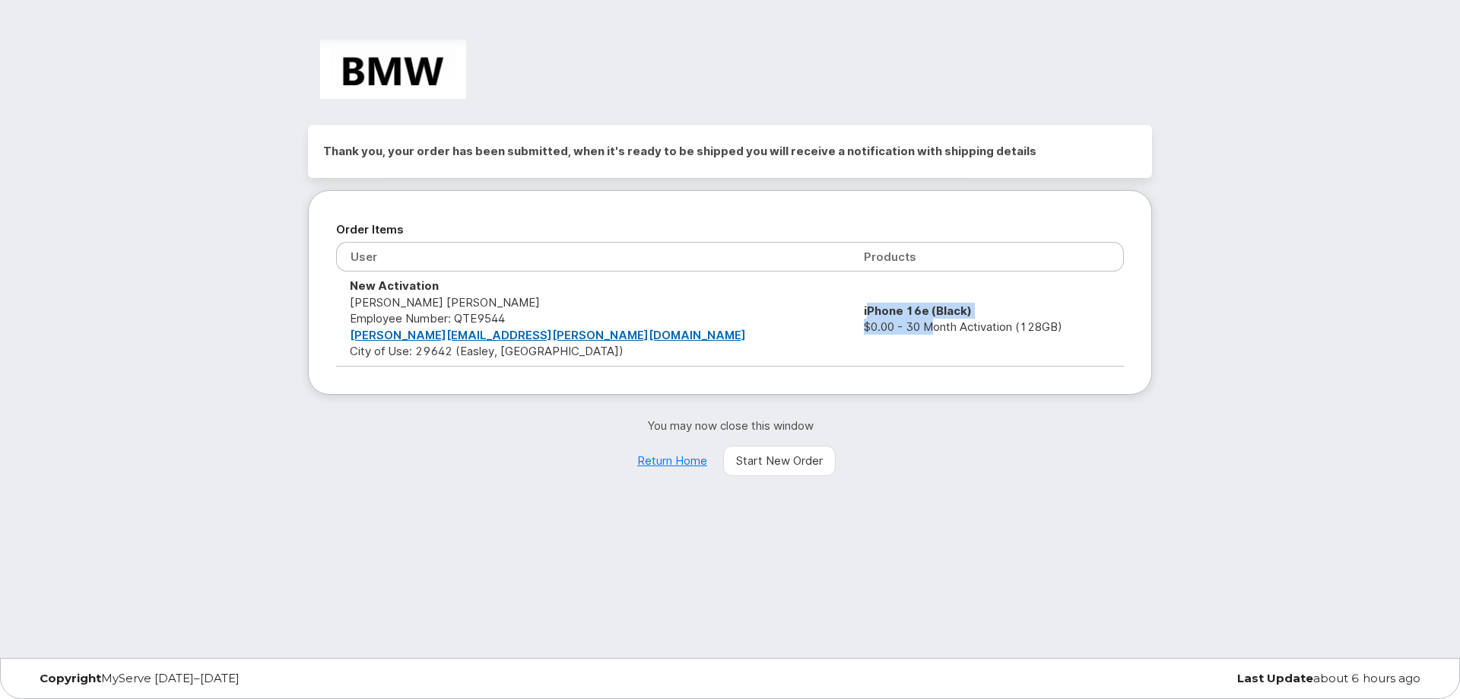 This screenshot has width=1460, height=699. I want to click on strong: Last Update, so click(1276, 678).